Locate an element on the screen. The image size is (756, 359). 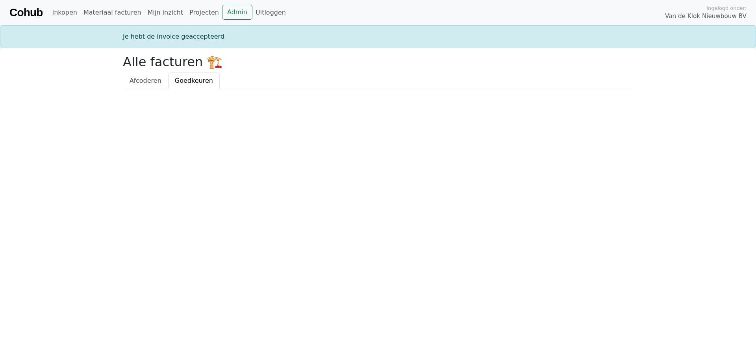
div: Je hebt de invoice geaccepteerd is located at coordinates (378, 37).